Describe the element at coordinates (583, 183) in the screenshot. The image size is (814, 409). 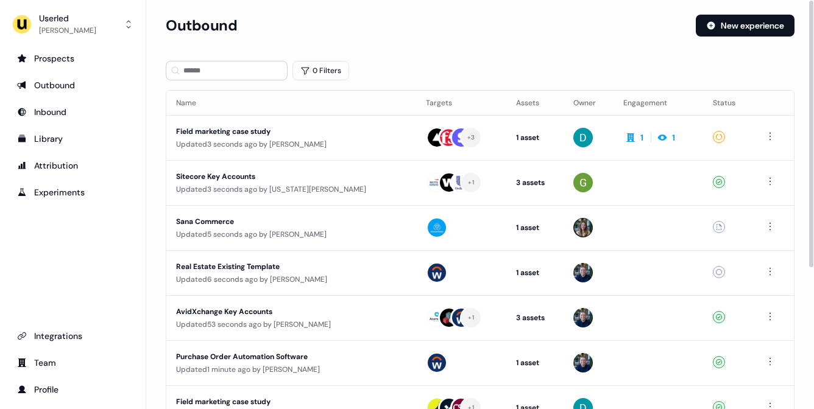
I see `img: Georgia` at that location.